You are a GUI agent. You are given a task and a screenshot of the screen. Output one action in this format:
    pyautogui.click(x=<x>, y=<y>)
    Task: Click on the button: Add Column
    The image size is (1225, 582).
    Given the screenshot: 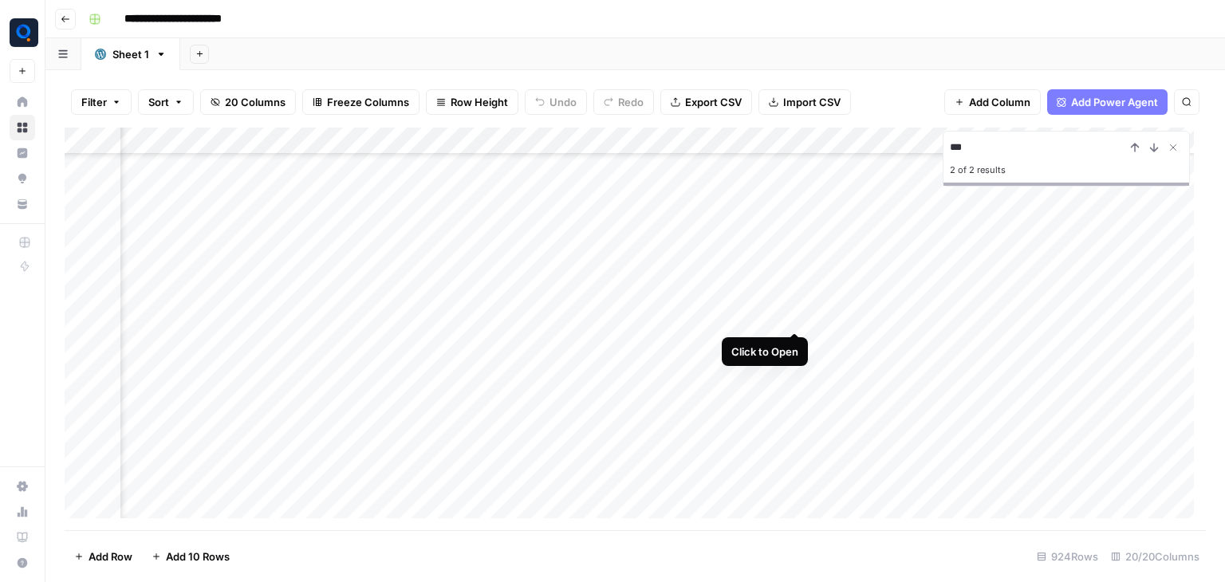 What is the action you would take?
    pyautogui.click(x=992, y=102)
    